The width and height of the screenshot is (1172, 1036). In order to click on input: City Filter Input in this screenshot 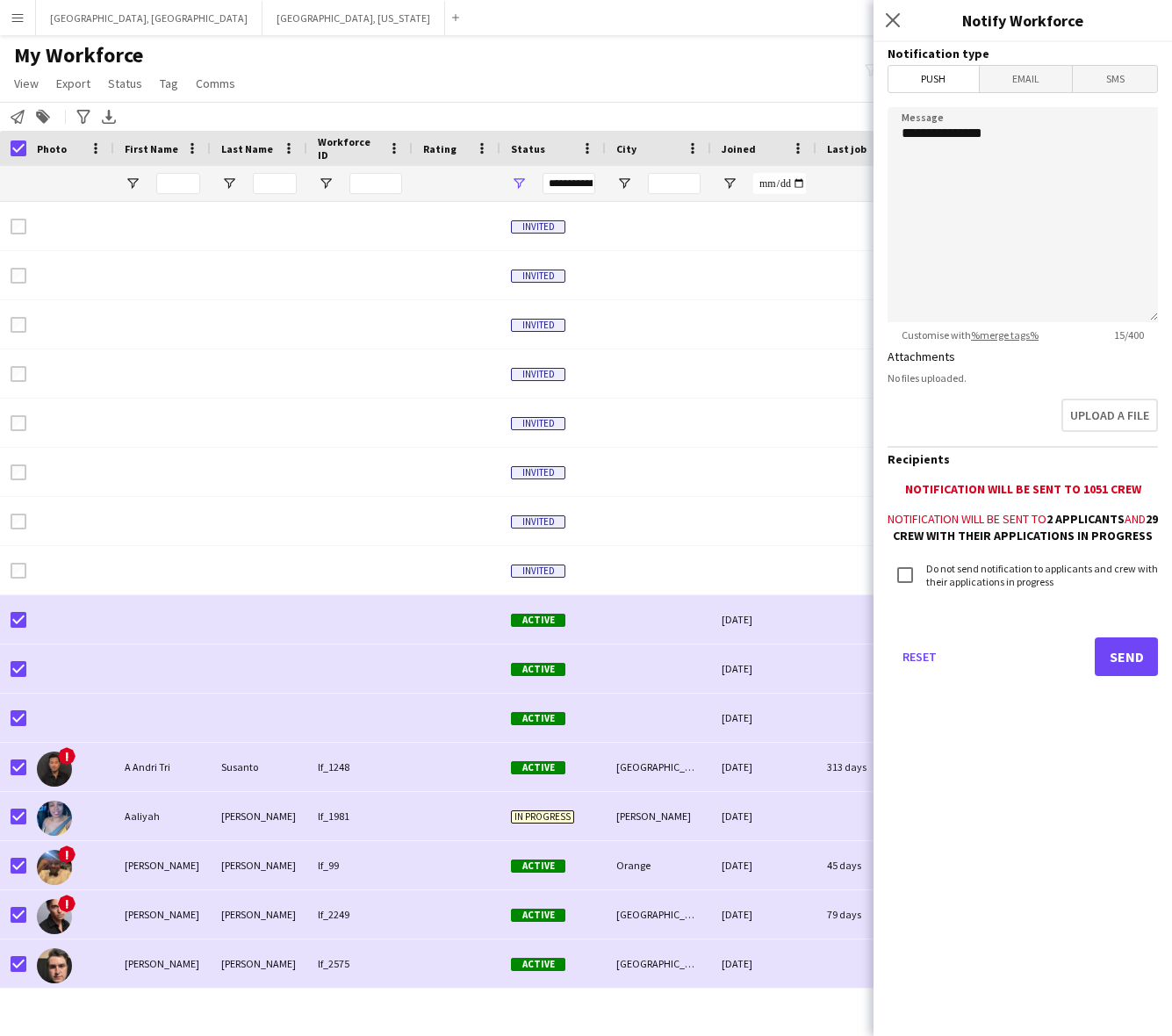, I will do `click(674, 183)`.